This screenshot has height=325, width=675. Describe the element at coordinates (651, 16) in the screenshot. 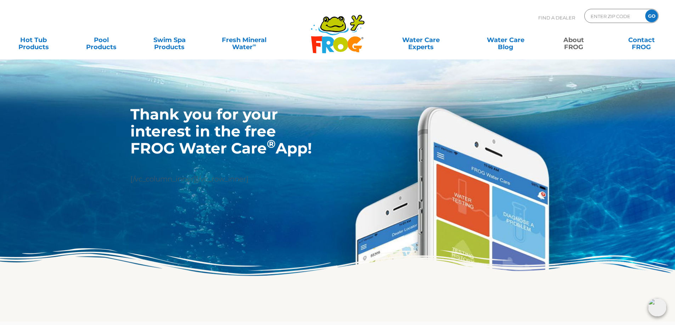

I see `input: GO` at that location.